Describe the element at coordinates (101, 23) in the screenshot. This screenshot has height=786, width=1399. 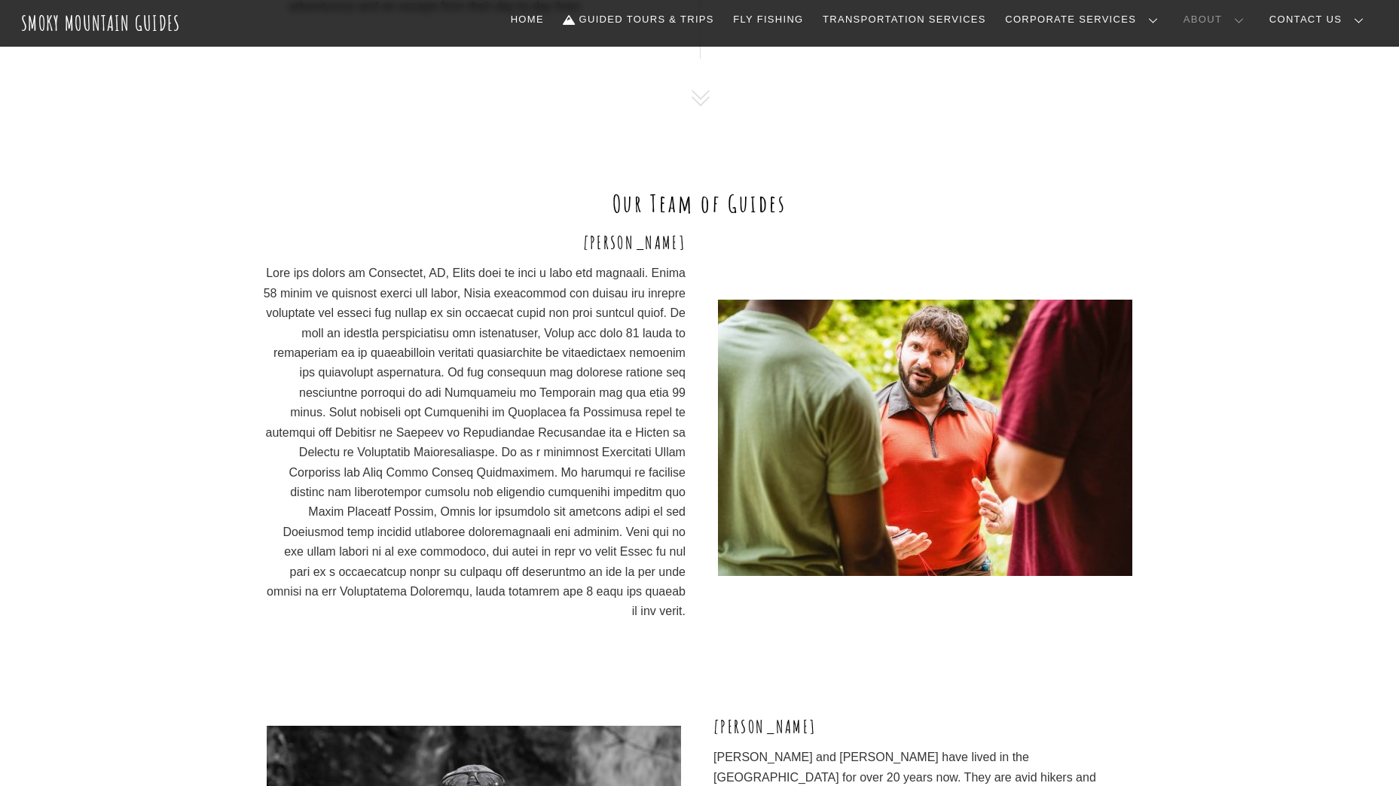
I see `a: Smoky Mountain Guides` at that location.